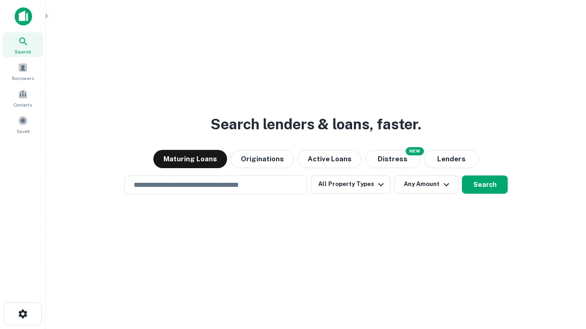  Describe the element at coordinates (485, 185) in the screenshot. I see `button: Search` at that location.